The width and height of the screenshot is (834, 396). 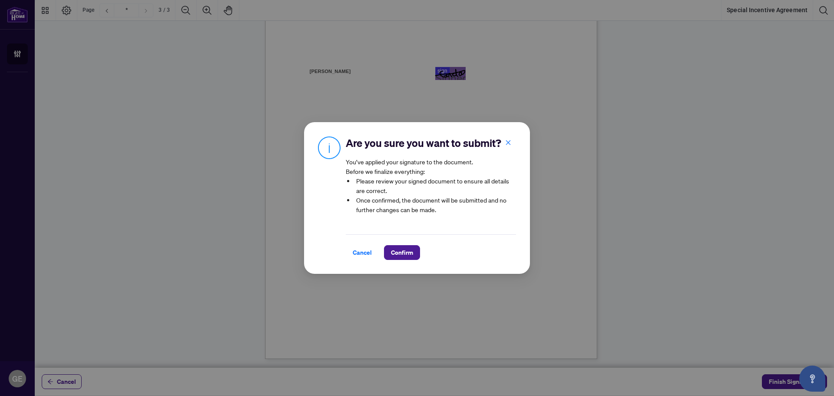 What do you see at coordinates (329, 147) in the screenshot?
I see `img: Info Icon` at bounding box center [329, 147].